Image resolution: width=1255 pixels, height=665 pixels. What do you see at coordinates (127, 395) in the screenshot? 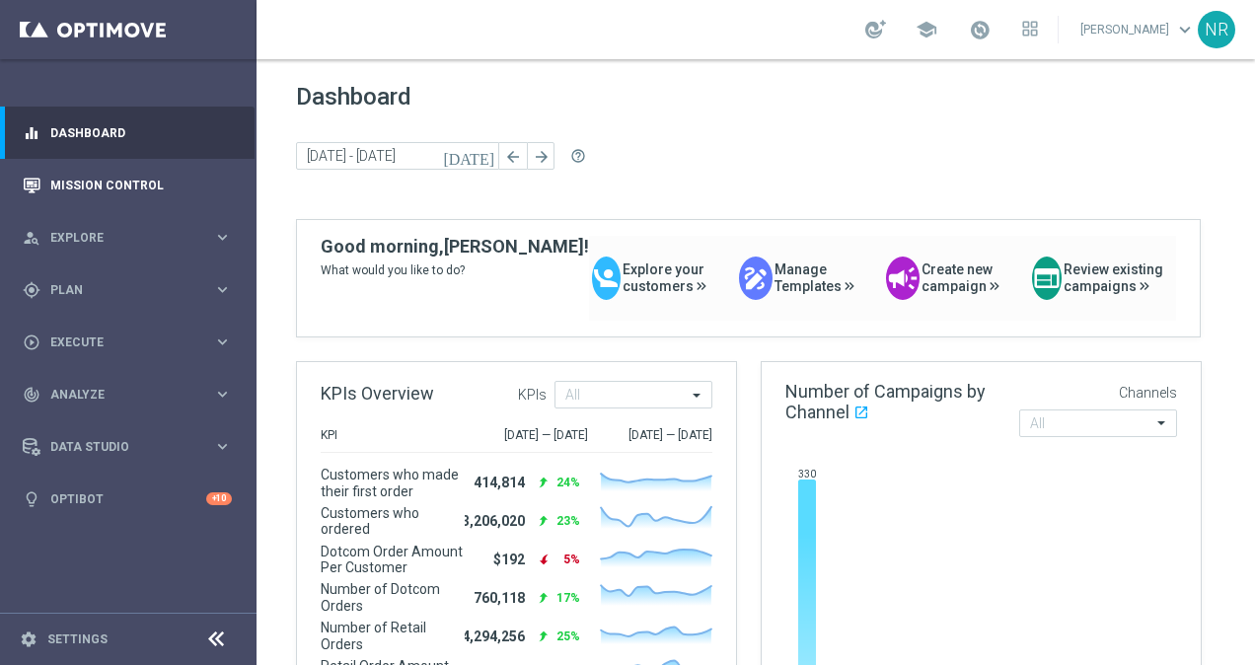
I see `div: track_changes Analyze keyboard_arrow_right` at bounding box center [127, 395].